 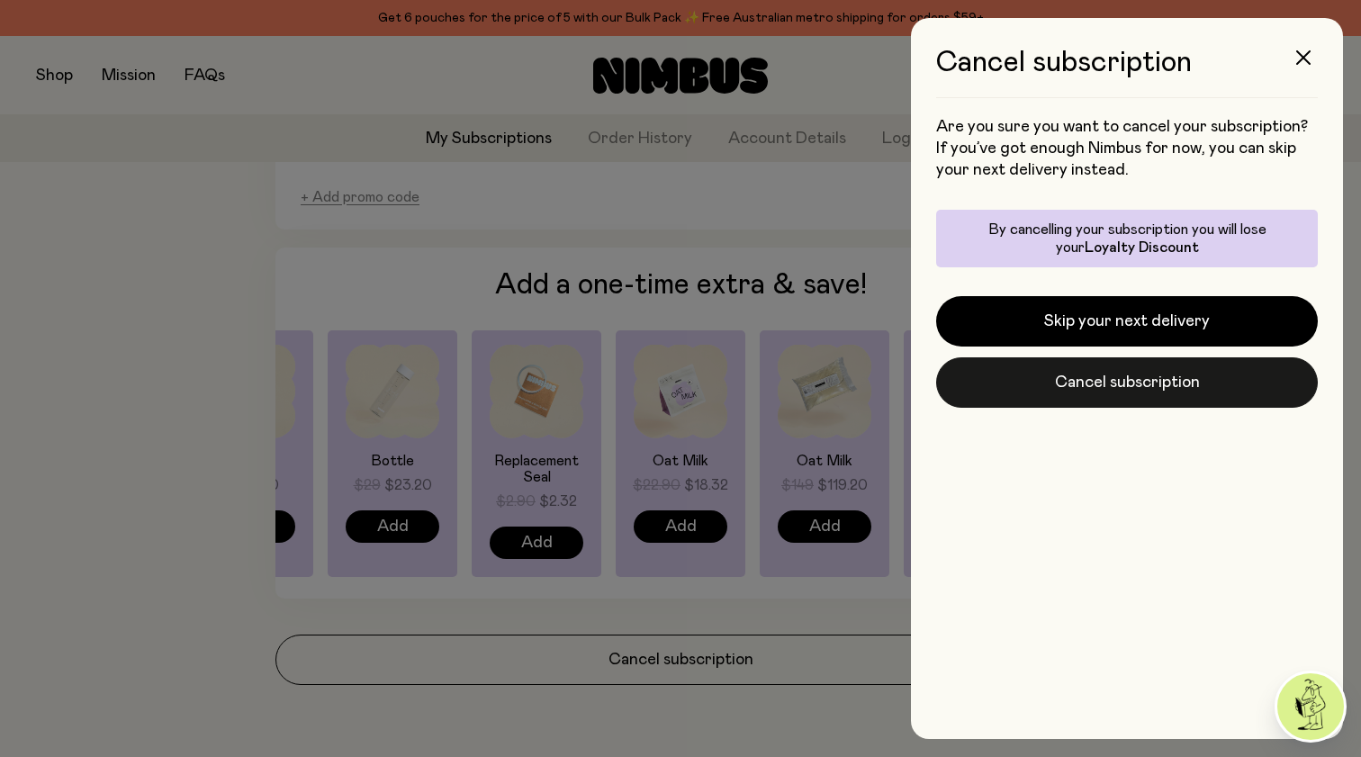 What do you see at coordinates (1127, 238) in the screenshot?
I see `p: By cancelling your subscription you will lose your` at bounding box center [1127, 238].